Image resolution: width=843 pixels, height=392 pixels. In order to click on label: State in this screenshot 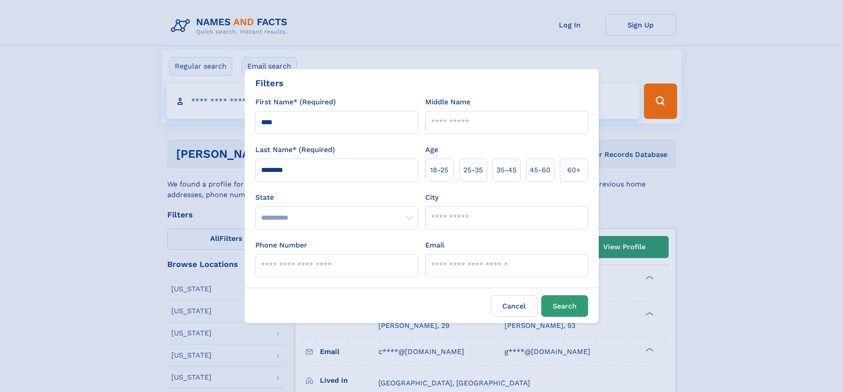, I will do `click(337, 198)`.